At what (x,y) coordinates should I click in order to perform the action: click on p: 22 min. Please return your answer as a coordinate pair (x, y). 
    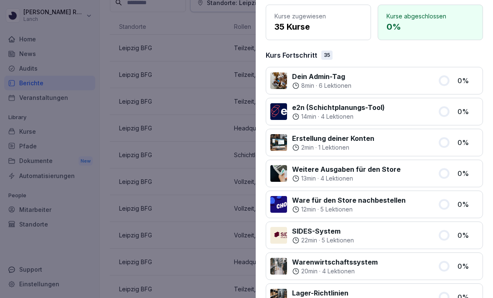
    Looking at the image, I should click on (309, 240).